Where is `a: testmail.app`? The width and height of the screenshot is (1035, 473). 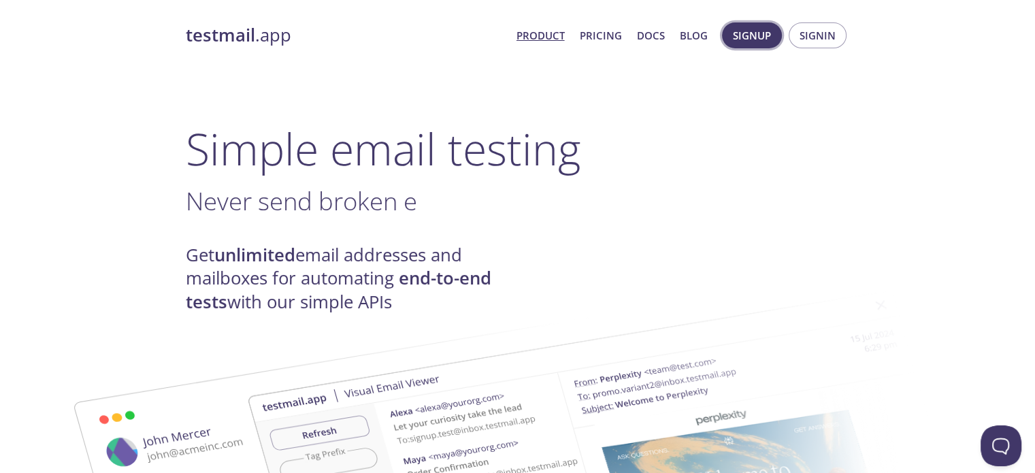
a: testmail.app is located at coordinates (346, 35).